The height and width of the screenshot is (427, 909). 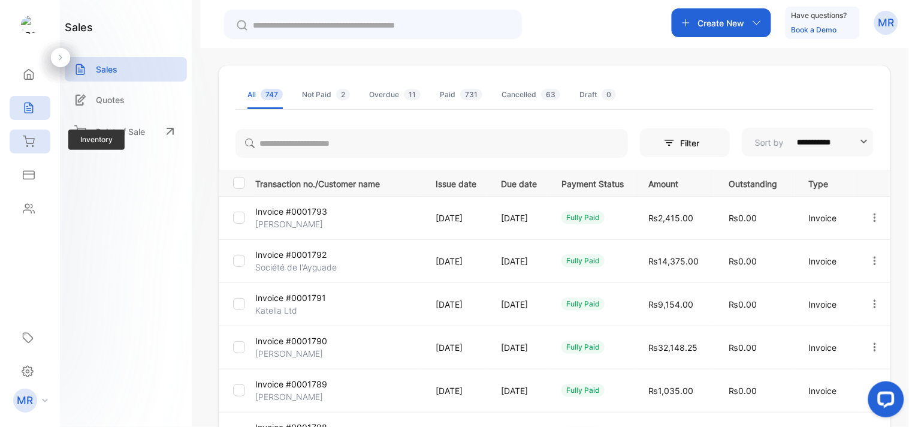 I want to click on p: Invoice #0001789, so click(x=291, y=383).